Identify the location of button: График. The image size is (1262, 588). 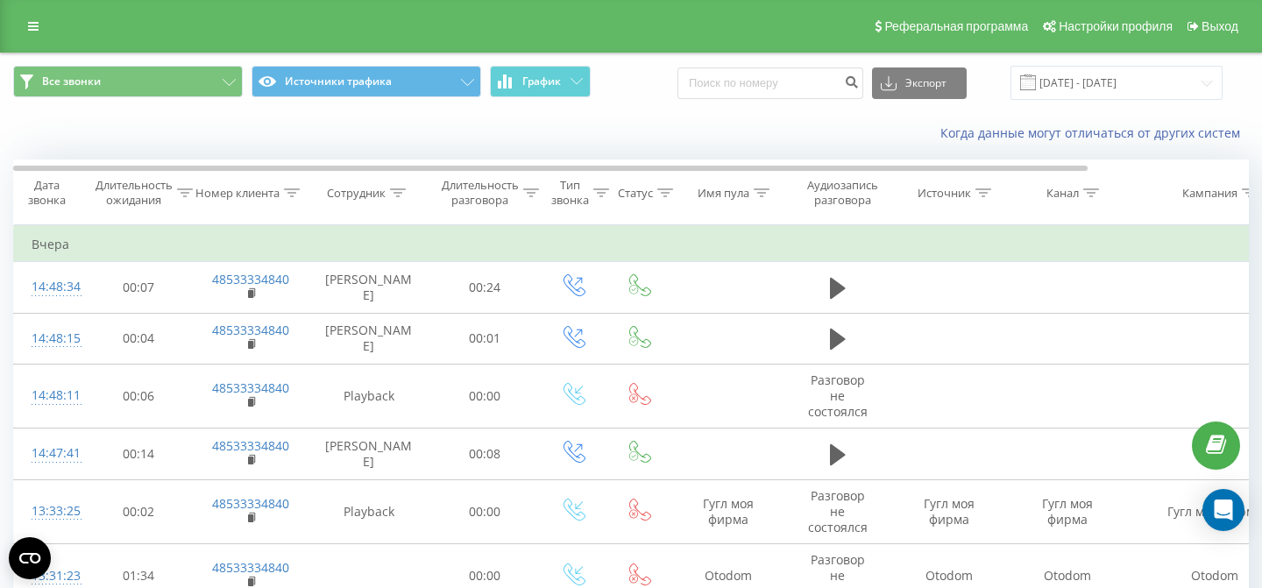
(540, 81).